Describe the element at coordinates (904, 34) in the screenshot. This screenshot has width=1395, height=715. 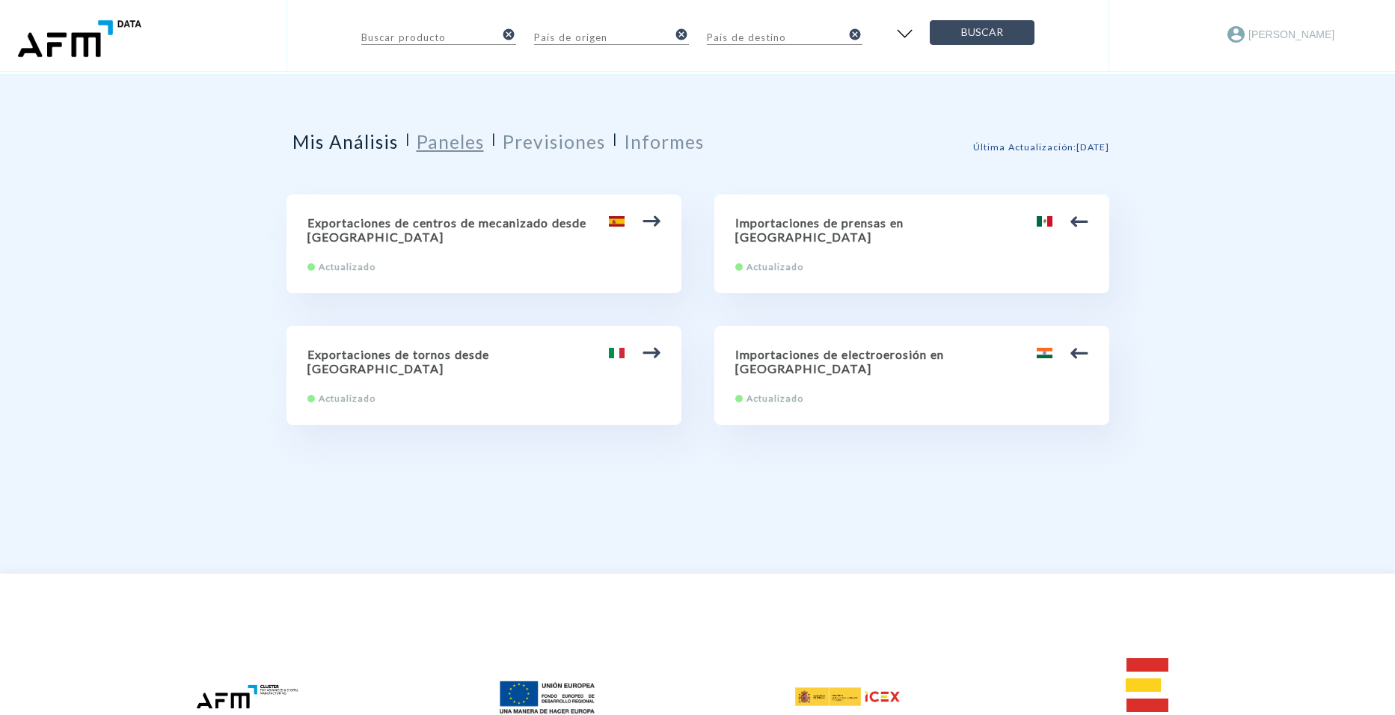
I see `img: open filter` at that location.